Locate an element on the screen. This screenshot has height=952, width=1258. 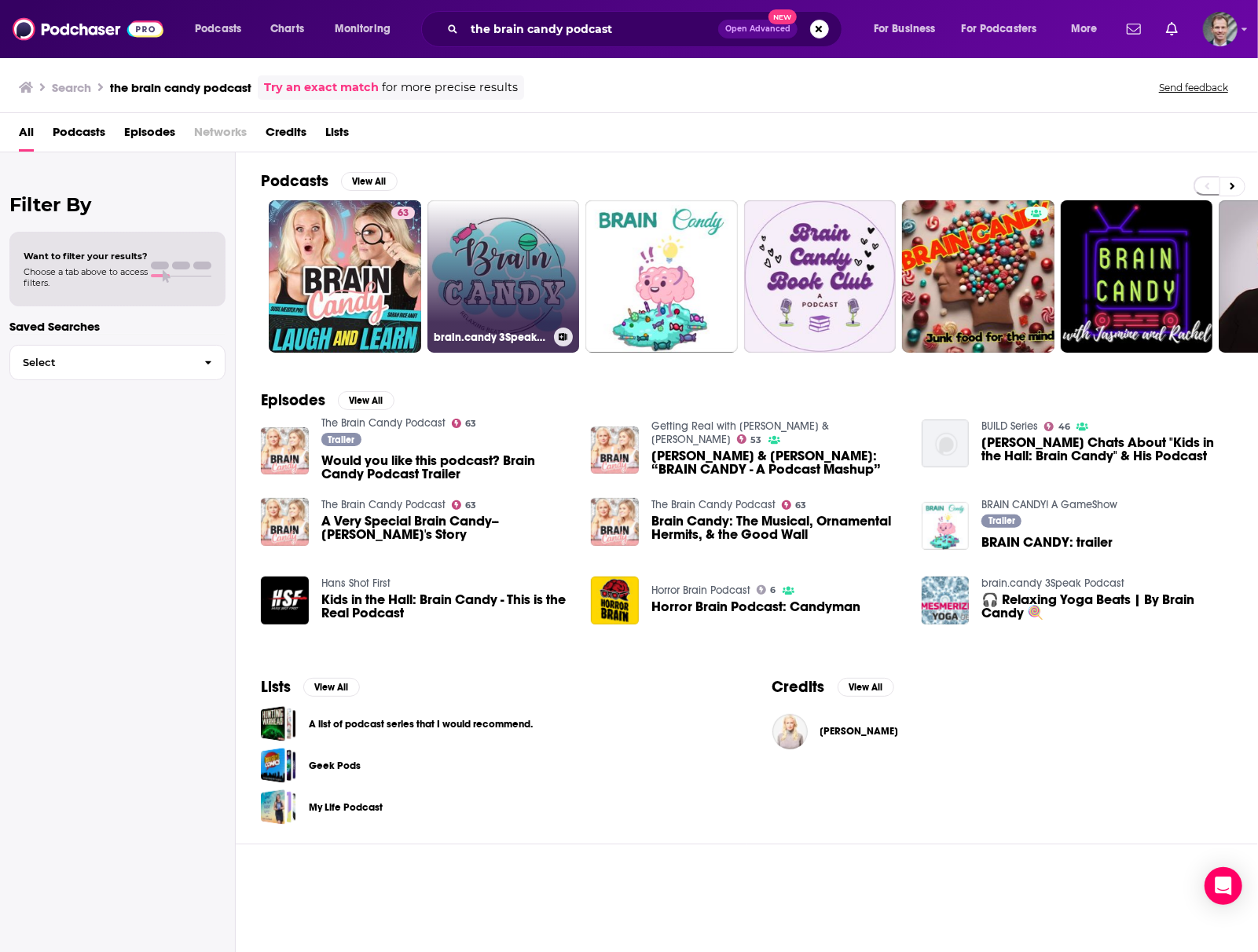
a: BRAIN CANDY: trailer is located at coordinates (1047, 542).